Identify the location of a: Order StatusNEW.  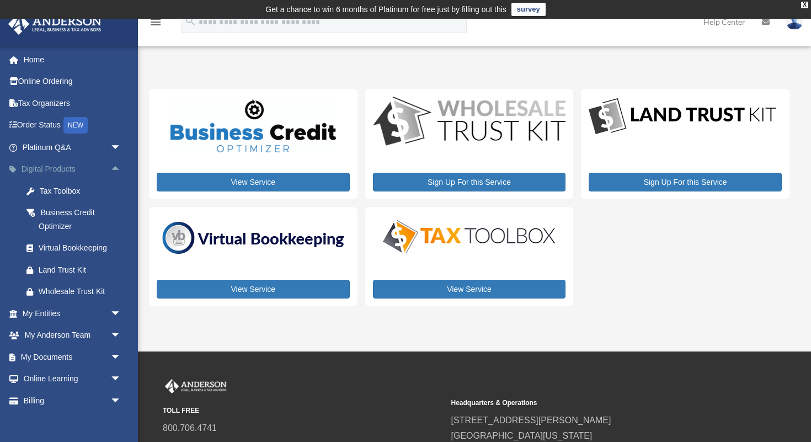
(73, 125).